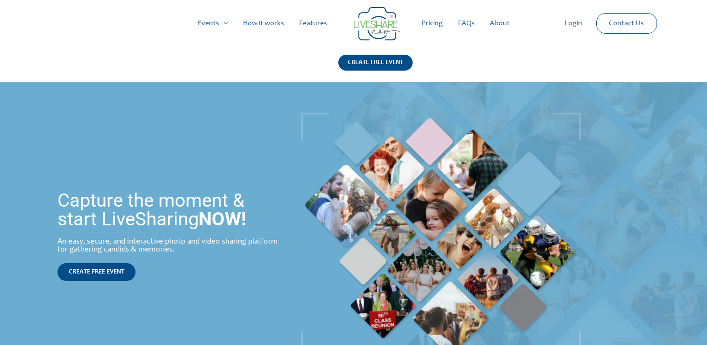  I want to click on a: Contact Us, so click(626, 23).